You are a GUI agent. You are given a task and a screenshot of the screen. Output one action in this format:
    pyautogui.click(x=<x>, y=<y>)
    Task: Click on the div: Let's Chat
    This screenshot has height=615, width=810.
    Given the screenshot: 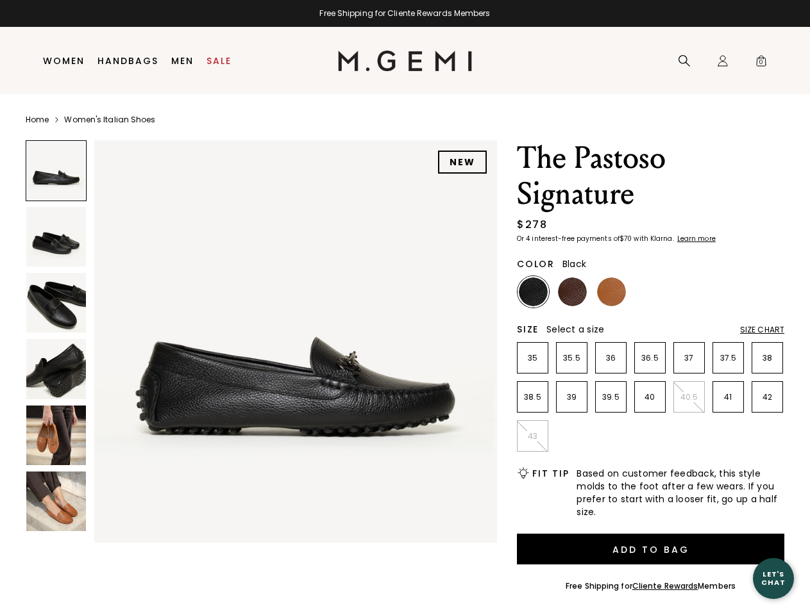 What is the action you would take?
    pyautogui.click(x=773, y=578)
    